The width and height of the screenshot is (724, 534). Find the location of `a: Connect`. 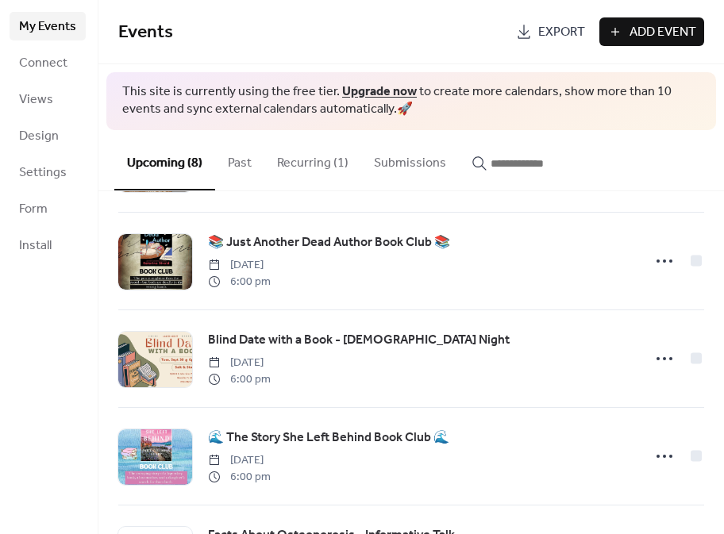

a: Connect is located at coordinates (48, 63).